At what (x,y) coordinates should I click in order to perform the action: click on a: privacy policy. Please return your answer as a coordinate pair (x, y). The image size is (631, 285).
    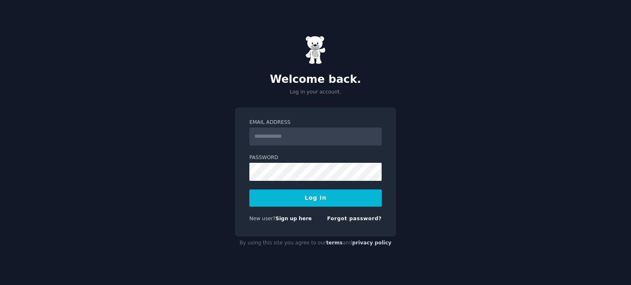
    Looking at the image, I should click on (372, 243).